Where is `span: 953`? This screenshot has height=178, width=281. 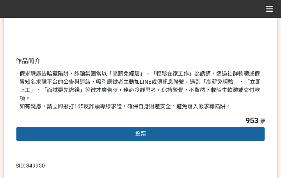
span: 953 is located at coordinates (252, 121).